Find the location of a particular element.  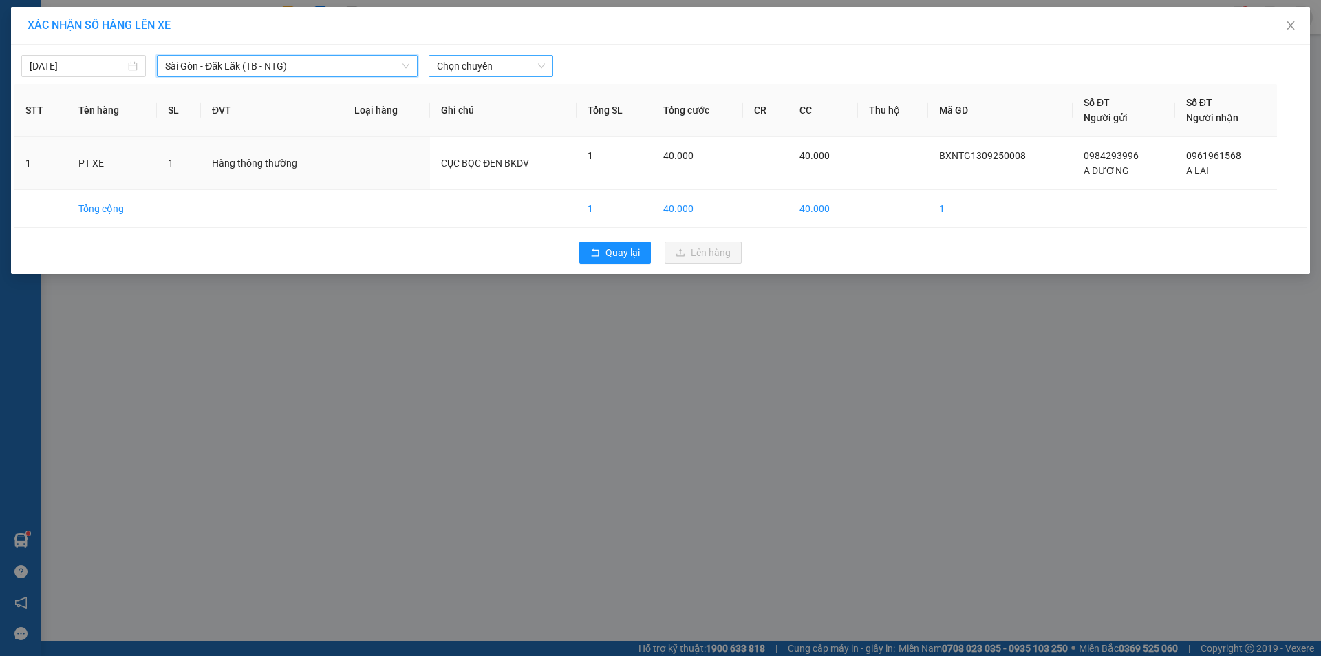

th: Tên hàng is located at coordinates (112, 110).